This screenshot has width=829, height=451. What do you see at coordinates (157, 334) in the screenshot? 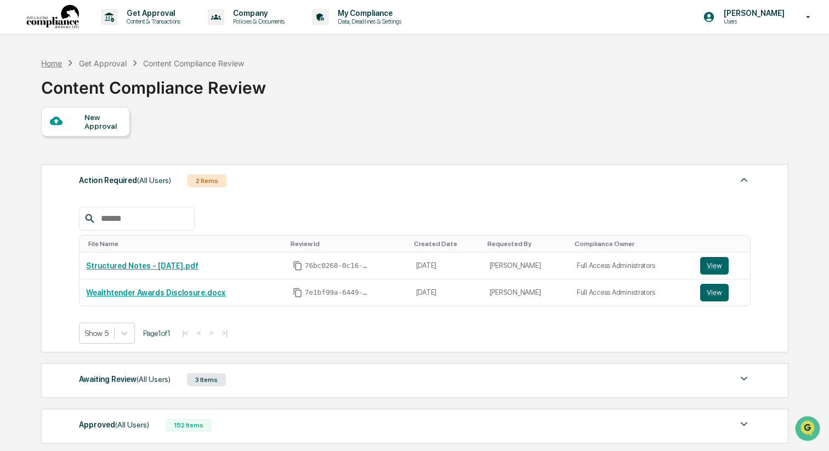
I see `span: Page 1 of 1` at bounding box center [157, 334].